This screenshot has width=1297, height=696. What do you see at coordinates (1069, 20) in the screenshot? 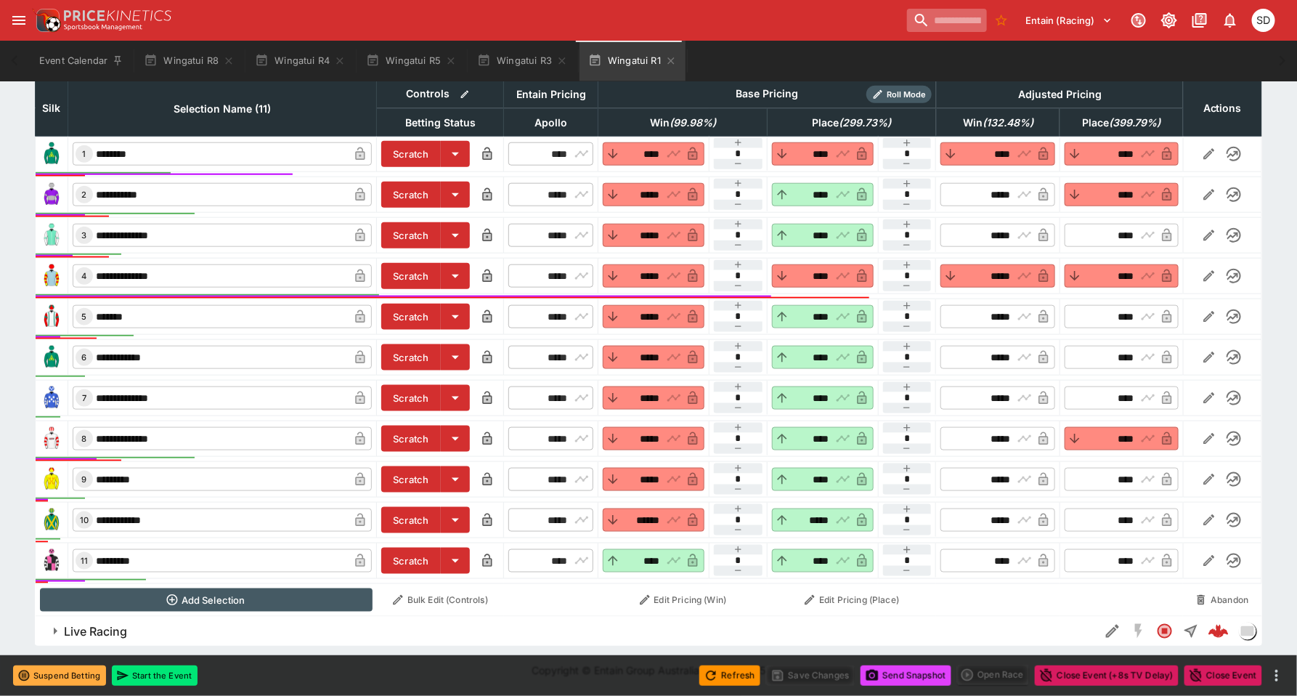
I see `button: Select Tenant` at bounding box center [1069, 20].